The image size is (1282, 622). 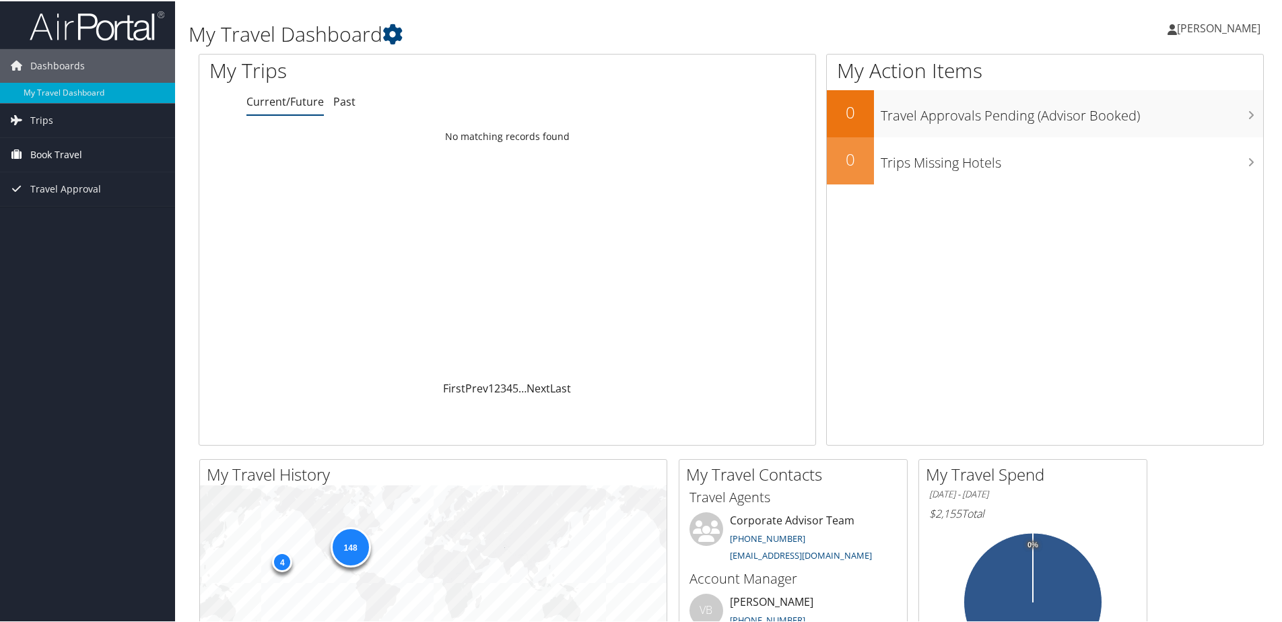 What do you see at coordinates (350, 546) in the screenshot?
I see `div: 148` at bounding box center [350, 546].